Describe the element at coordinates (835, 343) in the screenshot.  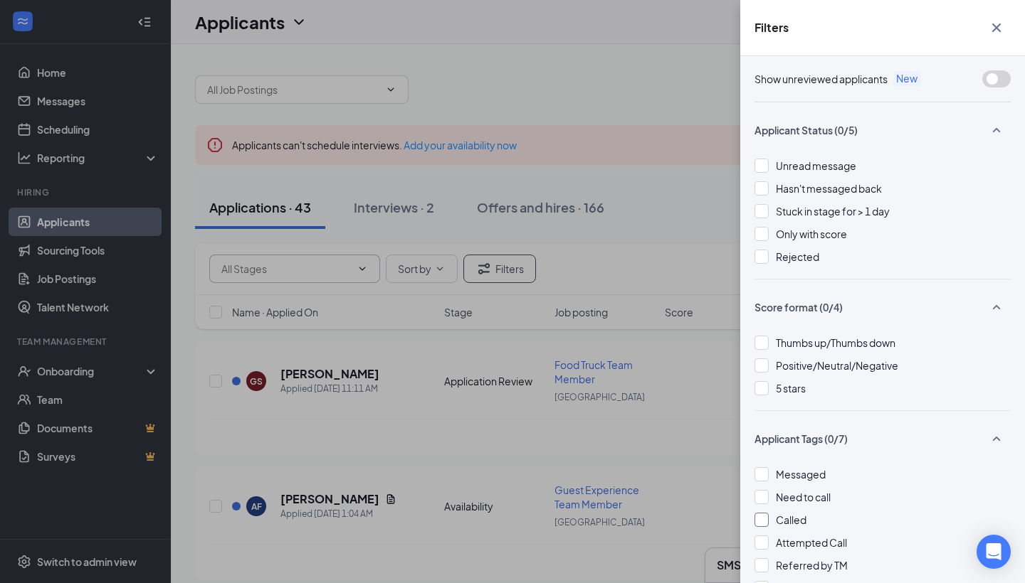
I see `span: Thumbs up/Thumbs down` at that location.